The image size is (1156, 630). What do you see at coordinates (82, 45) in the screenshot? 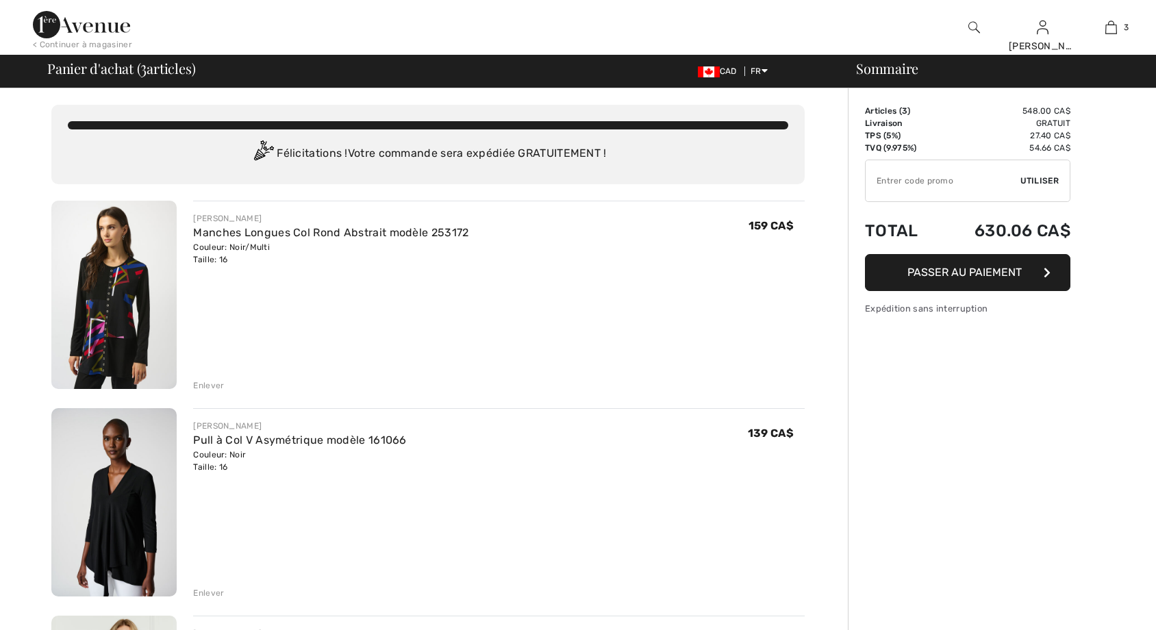
I see `div: < Continuer à magasiner` at bounding box center [82, 45].